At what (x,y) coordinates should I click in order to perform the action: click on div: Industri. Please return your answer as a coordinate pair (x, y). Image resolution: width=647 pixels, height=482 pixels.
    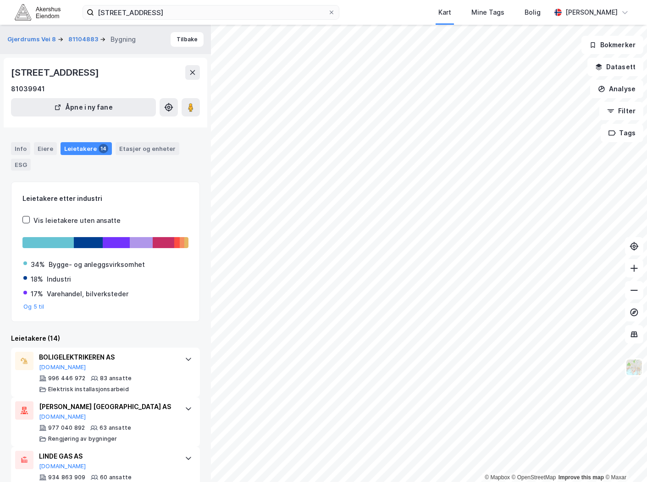
    Looking at the image, I should click on (59, 279).